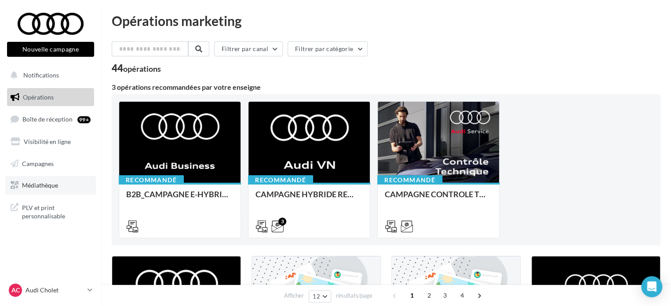 The height and width of the screenshot is (306, 671). What do you see at coordinates (15, 290) in the screenshot?
I see `span: AC` at bounding box center [15, 290].